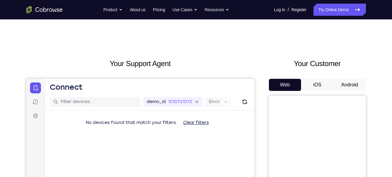 Image resolution: width=392 pixels, height=177 pixels. What do you see at coordinates (317, 85) in the screenshot?
I see `button: iOS` at bounding box center [317, 85].